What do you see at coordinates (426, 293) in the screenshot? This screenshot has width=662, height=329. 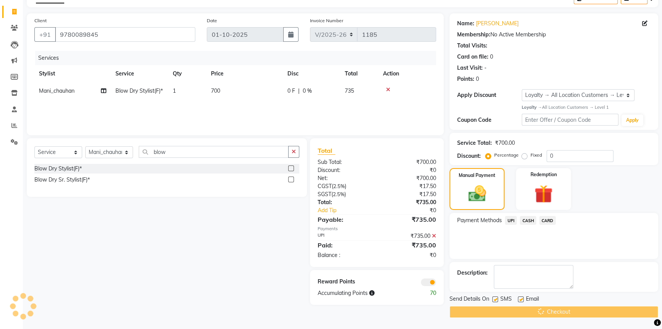 I see `div: 70` at bounding box center [426, 293].